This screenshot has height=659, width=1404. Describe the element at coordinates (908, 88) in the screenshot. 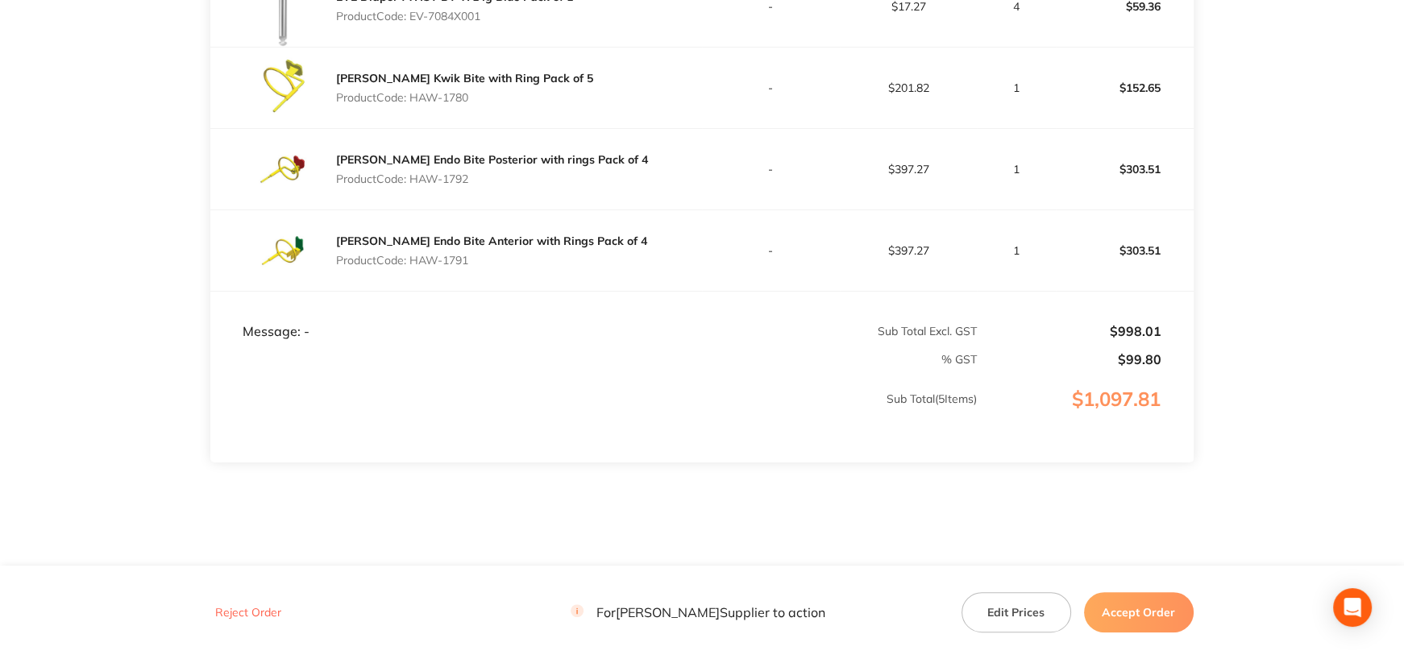

I see `p: $201.82` at that location.